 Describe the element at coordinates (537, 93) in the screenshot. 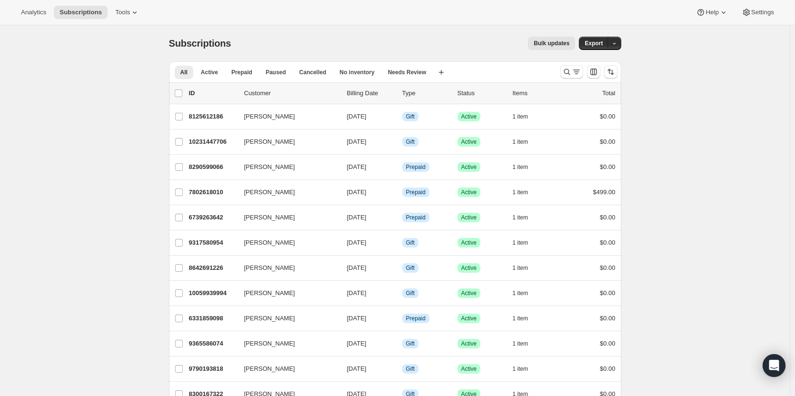

I see `div: Items` at that location.